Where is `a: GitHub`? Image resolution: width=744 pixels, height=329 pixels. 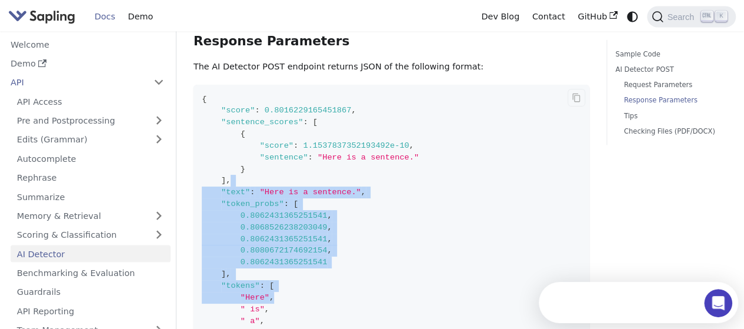 a: GitHub is located at coordinates (597, 16).